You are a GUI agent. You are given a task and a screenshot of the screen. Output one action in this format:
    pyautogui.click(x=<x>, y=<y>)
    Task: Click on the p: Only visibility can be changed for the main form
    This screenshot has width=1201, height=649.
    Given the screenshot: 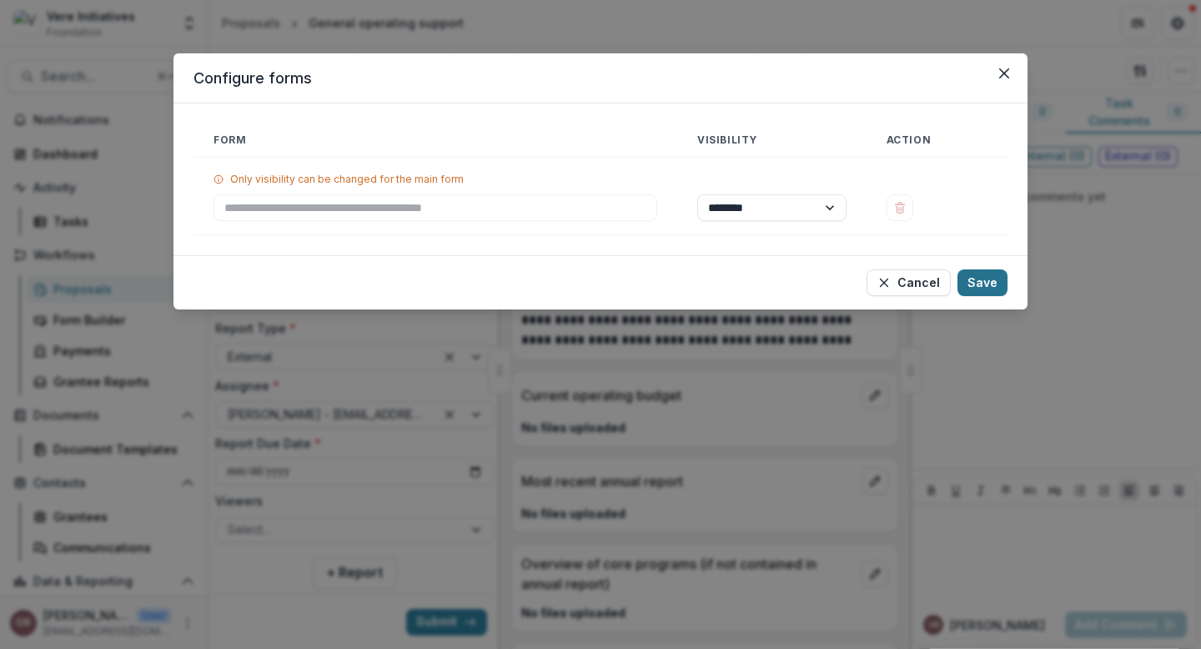 What is the action you would take?
    pyautogui.click(x=347, y=179)
    